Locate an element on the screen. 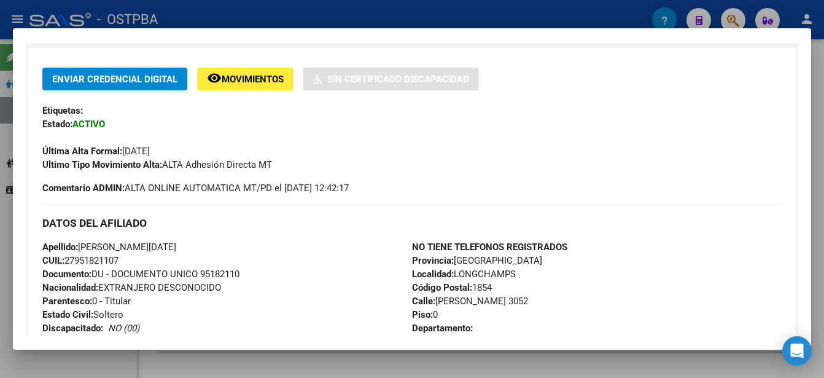 This screenshot has width=824, height=378. strong: Parentesco: is located at coordinates (67, 301).